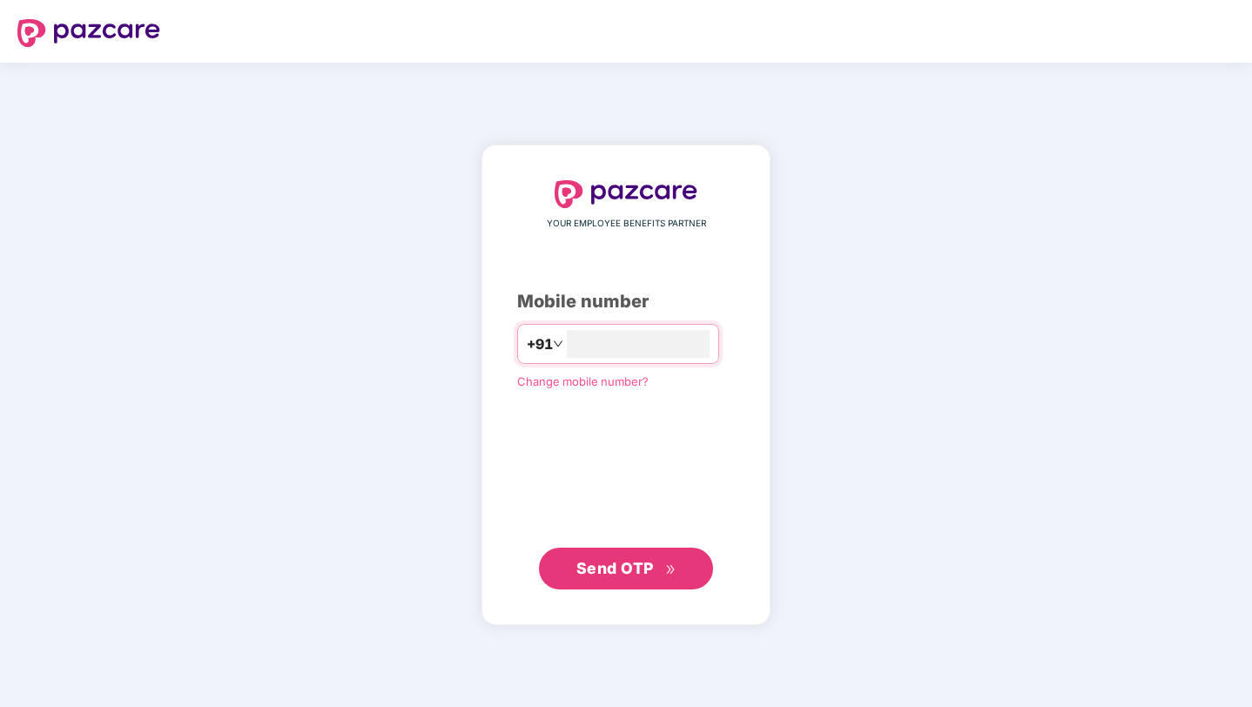  Describe the element at coordinates (582, 381) in the screenshot. I see `span: Change mobile number?` at that location.